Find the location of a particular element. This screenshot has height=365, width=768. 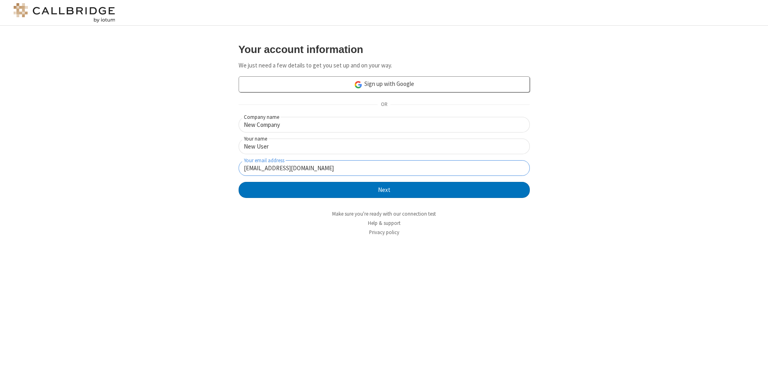

p: We just need a few details to get you set up and on your way. is located at coordinates (384, 65).